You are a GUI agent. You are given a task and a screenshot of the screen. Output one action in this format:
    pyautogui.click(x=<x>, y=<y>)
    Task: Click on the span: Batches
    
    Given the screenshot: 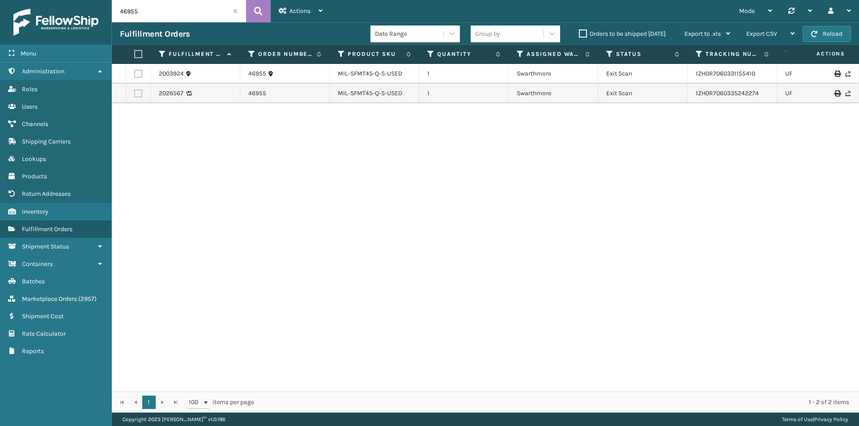 What is the action you would take?
    pyautogui.click(x=33, y=281)
    